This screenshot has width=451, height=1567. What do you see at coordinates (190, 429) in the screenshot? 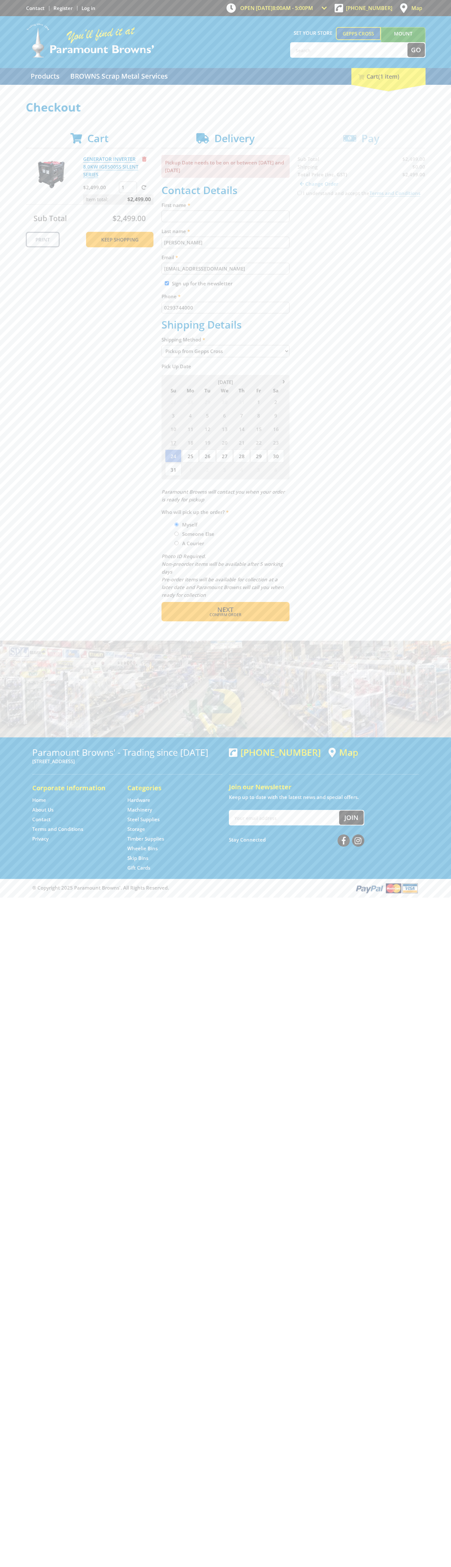
I see `span: 11` at bounding box center [190, 429].